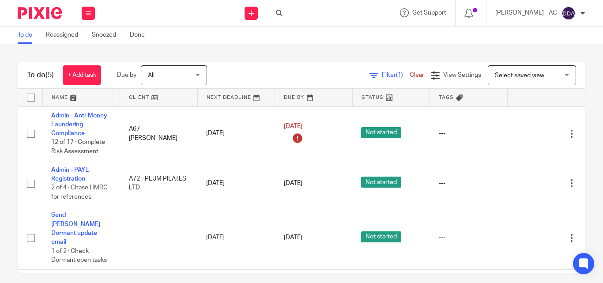 The width and height of the screenshot is (603, 283). Describe the element at coordinates (79, 255) in the screenshot. I see `span: 1 of 2 · Check Dormant open tasks` at that location.